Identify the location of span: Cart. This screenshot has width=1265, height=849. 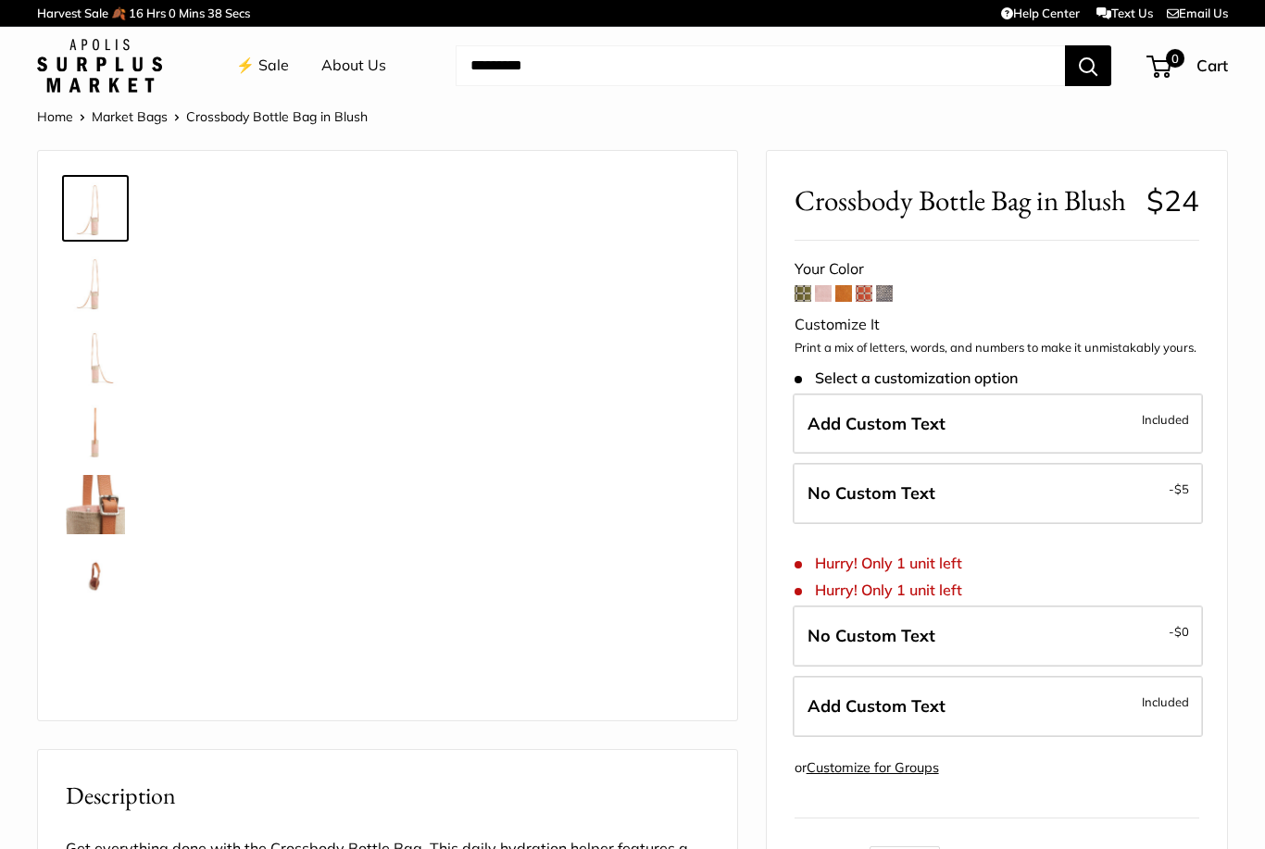
(1212, 65).